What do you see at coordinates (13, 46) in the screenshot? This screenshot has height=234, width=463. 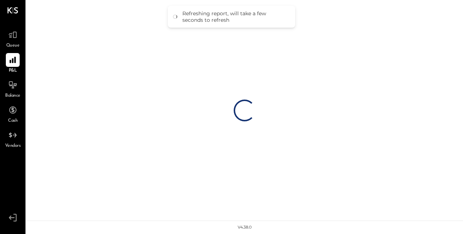 I see `span: Queue` at bounding box center [13, 46].